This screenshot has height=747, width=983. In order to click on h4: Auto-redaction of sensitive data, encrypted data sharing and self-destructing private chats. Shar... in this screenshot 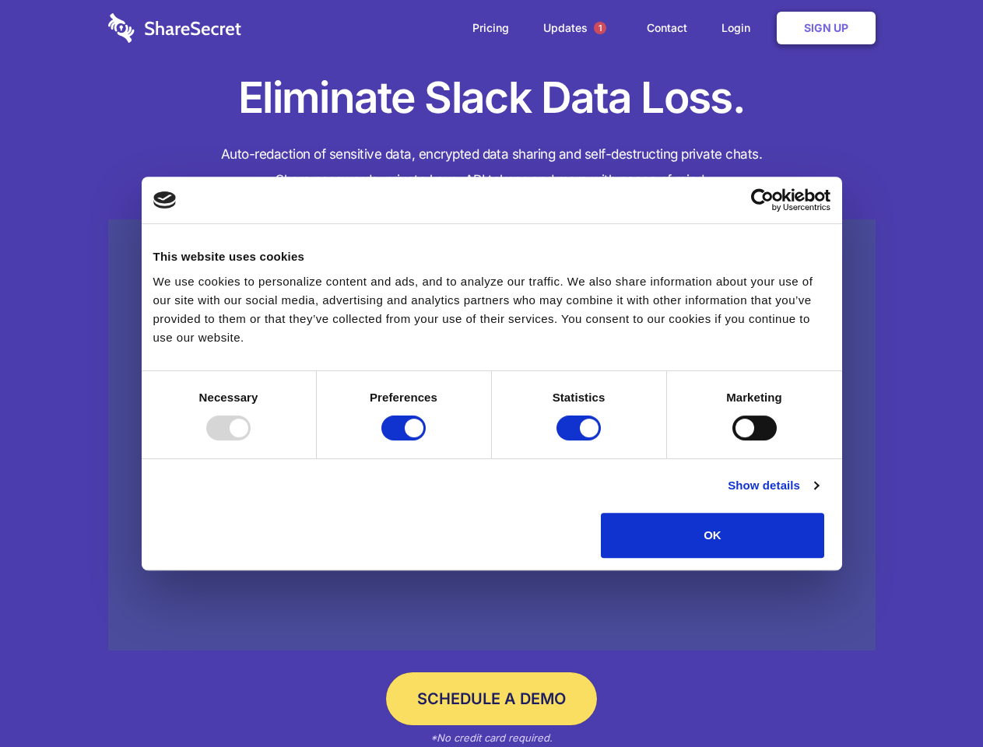, I will do `click(492, 167)`.